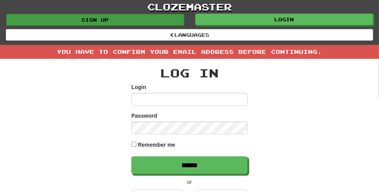 This screenshot has height=192, width=379. What do you see at coordinates (284, 19) in the screenshot?
I see `a: Login` at bounding box center [284, 19].